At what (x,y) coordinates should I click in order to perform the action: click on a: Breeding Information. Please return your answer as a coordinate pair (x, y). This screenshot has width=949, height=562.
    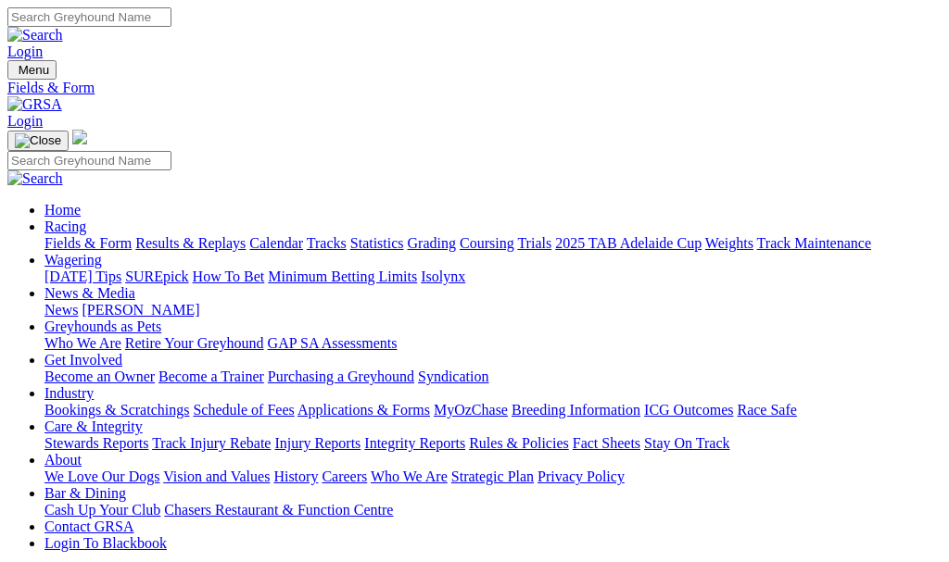
    Looking at the image, I should click on (575, 410).